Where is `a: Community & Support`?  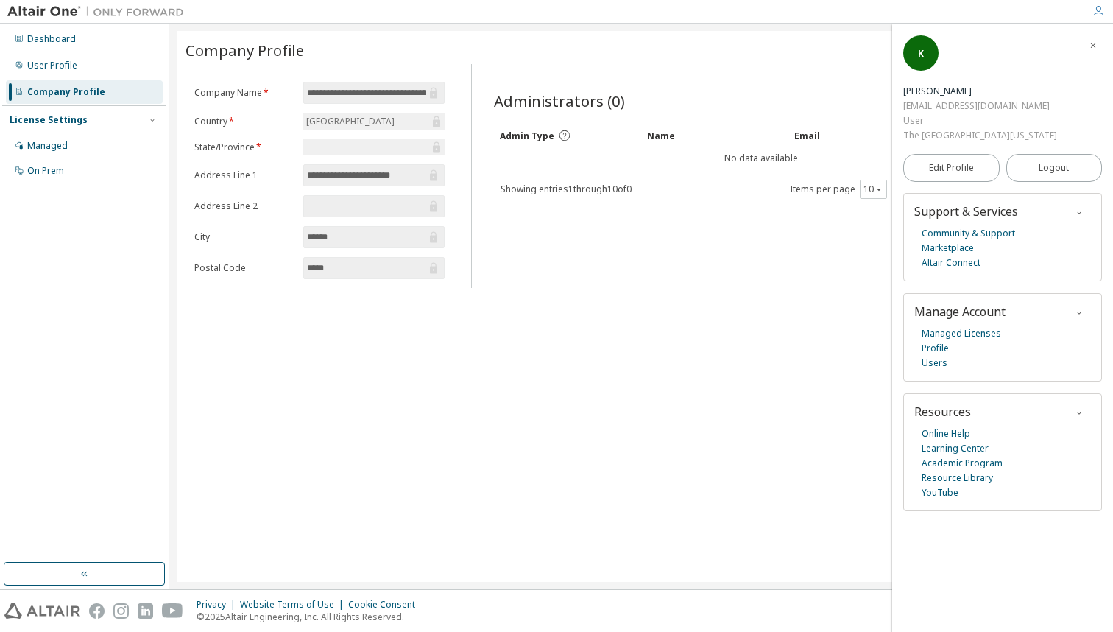 a: Community & Support is located at coordinates (968, 233).